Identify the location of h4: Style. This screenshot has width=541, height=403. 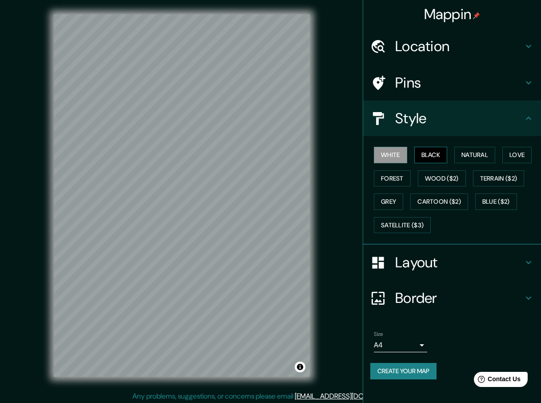
(459, 118).